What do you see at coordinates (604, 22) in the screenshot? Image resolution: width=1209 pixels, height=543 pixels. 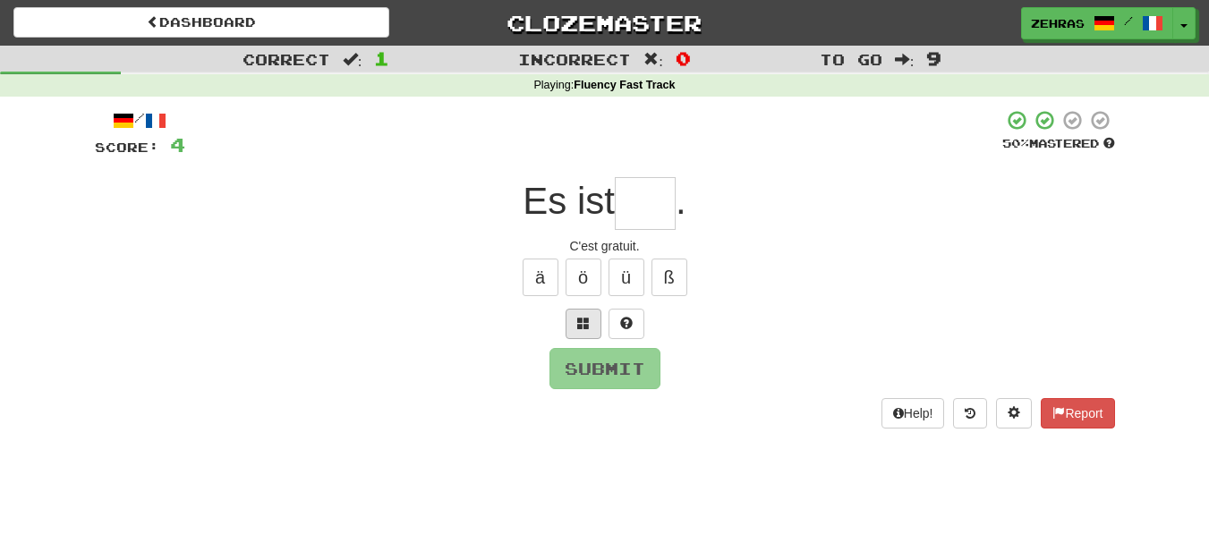 I see `a: Clozemaster` at bounding box center [604, 22].